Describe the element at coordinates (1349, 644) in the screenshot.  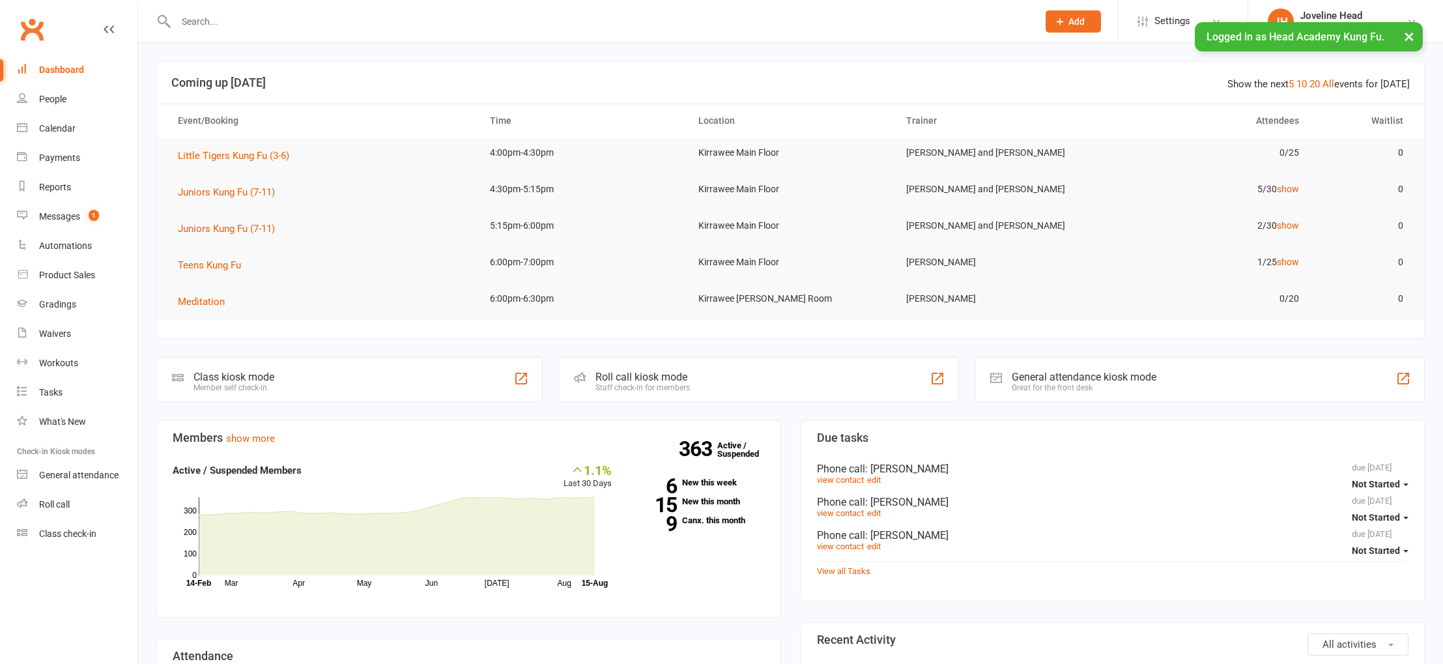
I see `span: All activities` at that location.